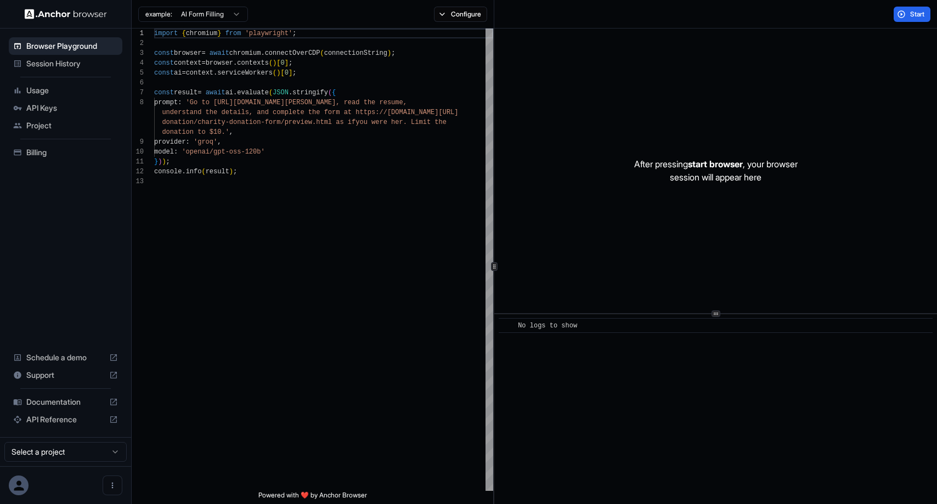 The image size is (937, 504). What do you see at coordinates (912, 14) in the screenshot?
I see `button: Start` at bounding box center [912, 14].